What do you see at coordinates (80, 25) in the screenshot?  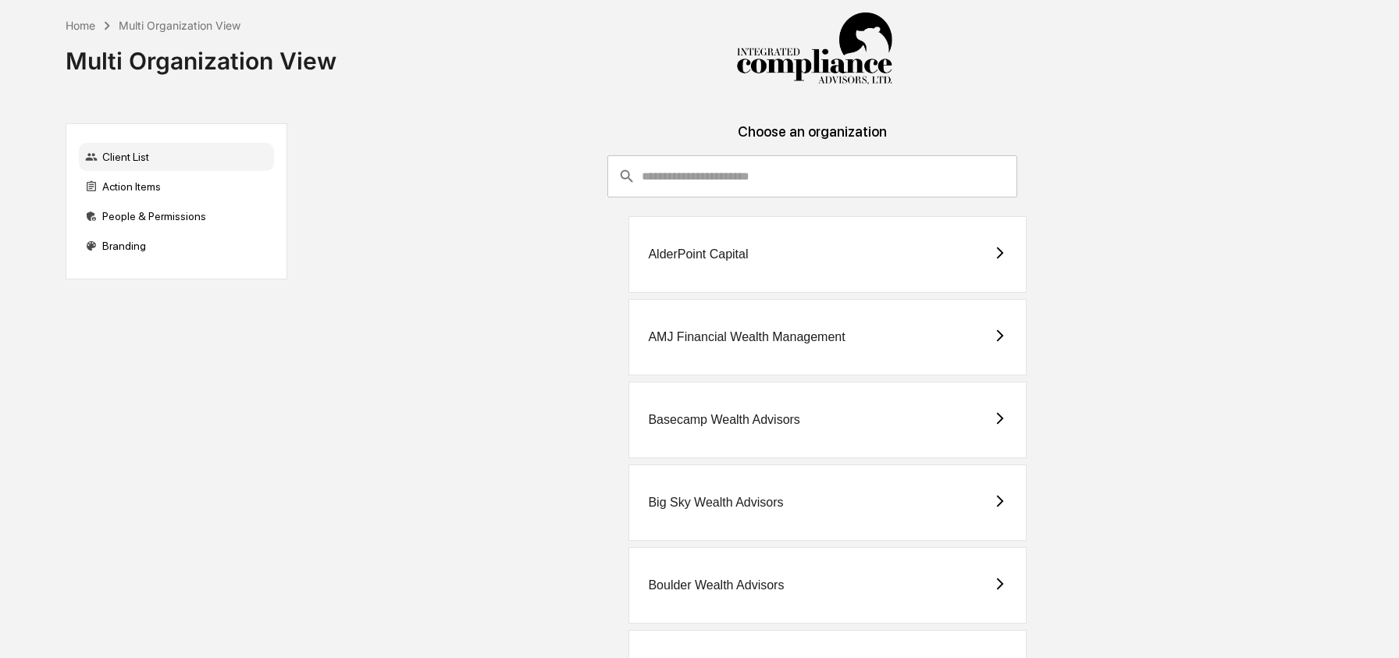 I see `div: Home` at bounding box center [80, 25].